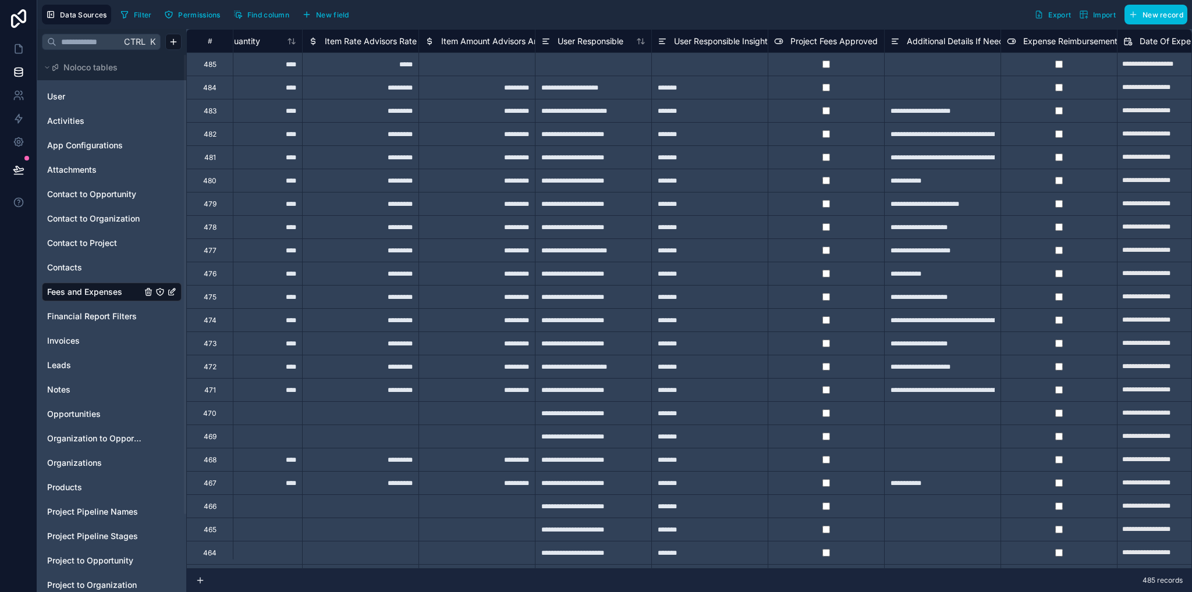 The image size is (1192, 592). What do you see at coordinates (82, 243) in the screenshot?
I see `span: Contact to Project` at bounding box center [82, 243].